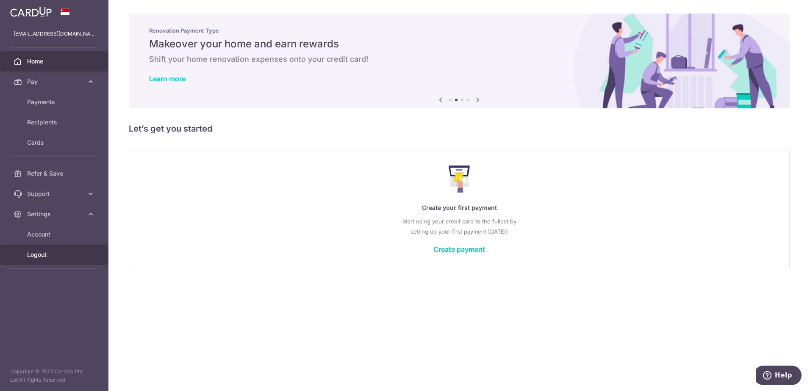 The width and height of the screenshot is (810, 391). What do you see at coordinates (55, 255) in the screenshot?
I see `span: Logout` at bounding box center [55, 255].